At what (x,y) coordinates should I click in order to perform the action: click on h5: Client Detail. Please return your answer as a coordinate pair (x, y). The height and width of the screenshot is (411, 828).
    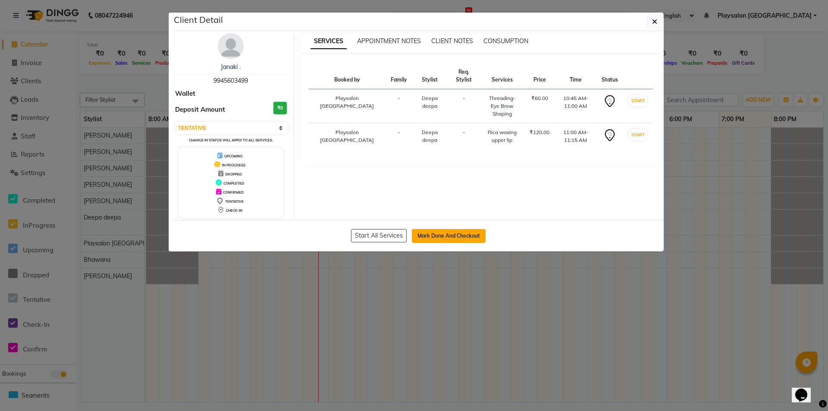
    Looking at the image, I should click on (198, 20).